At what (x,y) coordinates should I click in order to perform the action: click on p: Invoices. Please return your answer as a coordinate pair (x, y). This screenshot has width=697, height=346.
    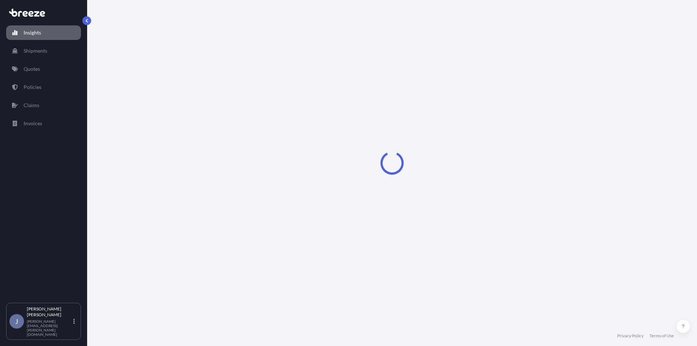
    Looking at the image, I should click on (33, 123).